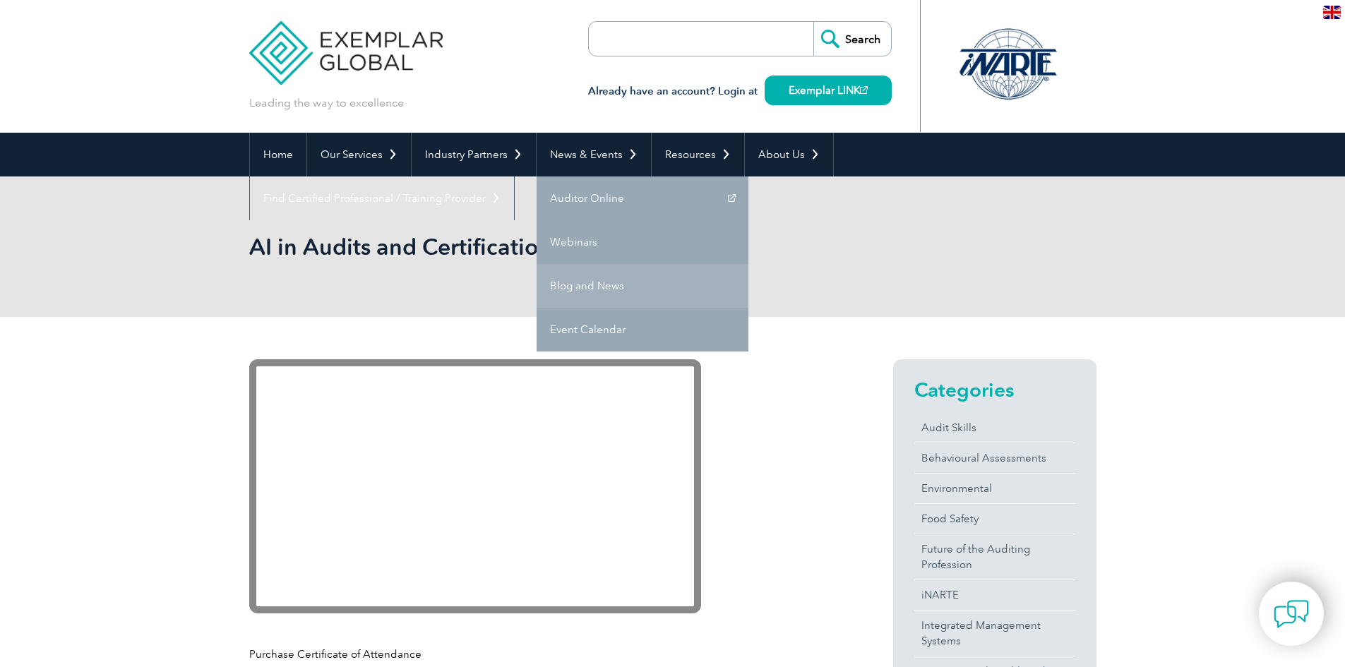  What do you see at coordinates (864, 90) in the screenshot?
I see `img: open_square.png` at bounding box center [864, 90].